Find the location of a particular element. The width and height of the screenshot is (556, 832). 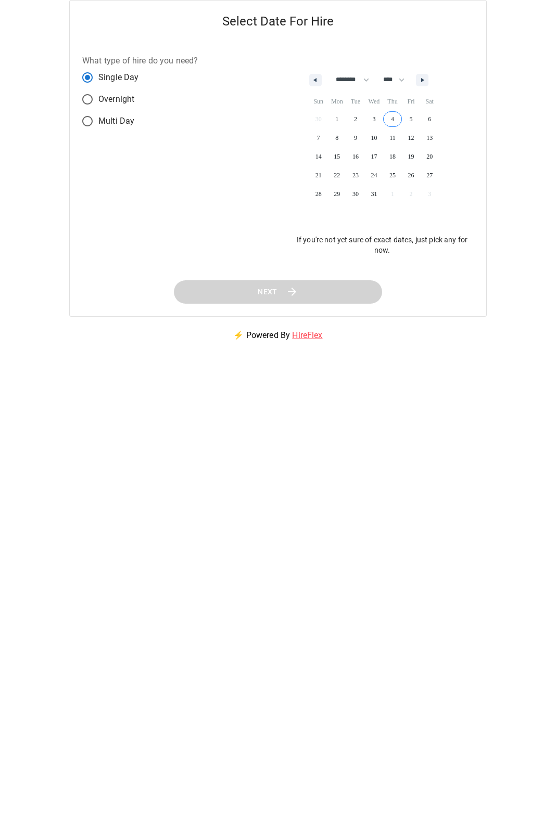

button: 29 is located at coordinates (337, 194).